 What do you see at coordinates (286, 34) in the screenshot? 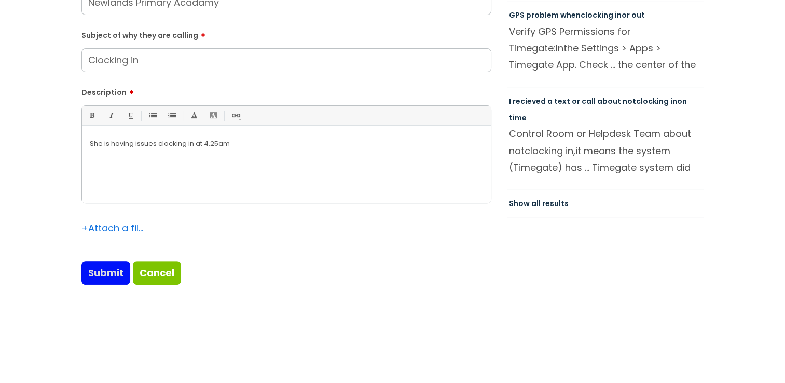
I see `label: Subject of why they are calling` at bounding box center [286, 34].